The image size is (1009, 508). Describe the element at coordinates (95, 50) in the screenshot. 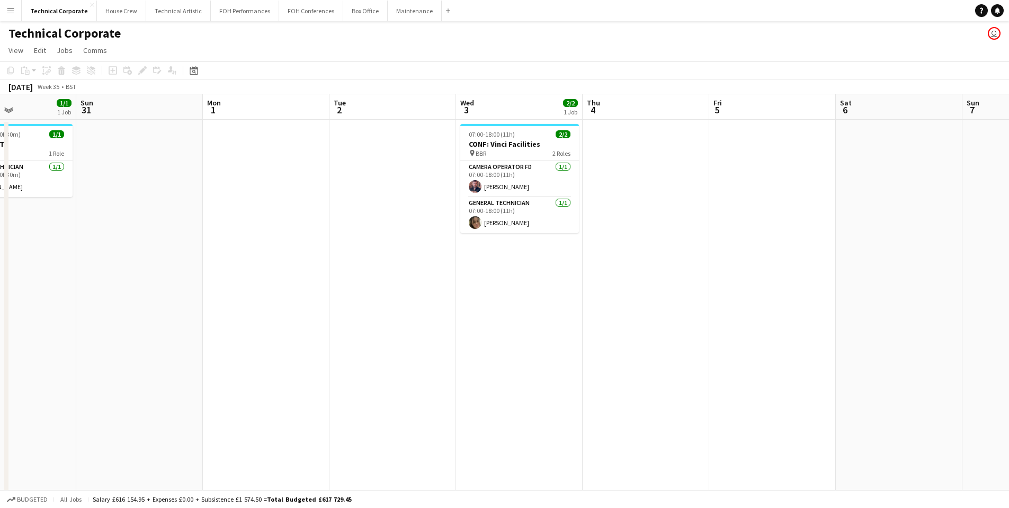

I see `a: Comms` at that location.